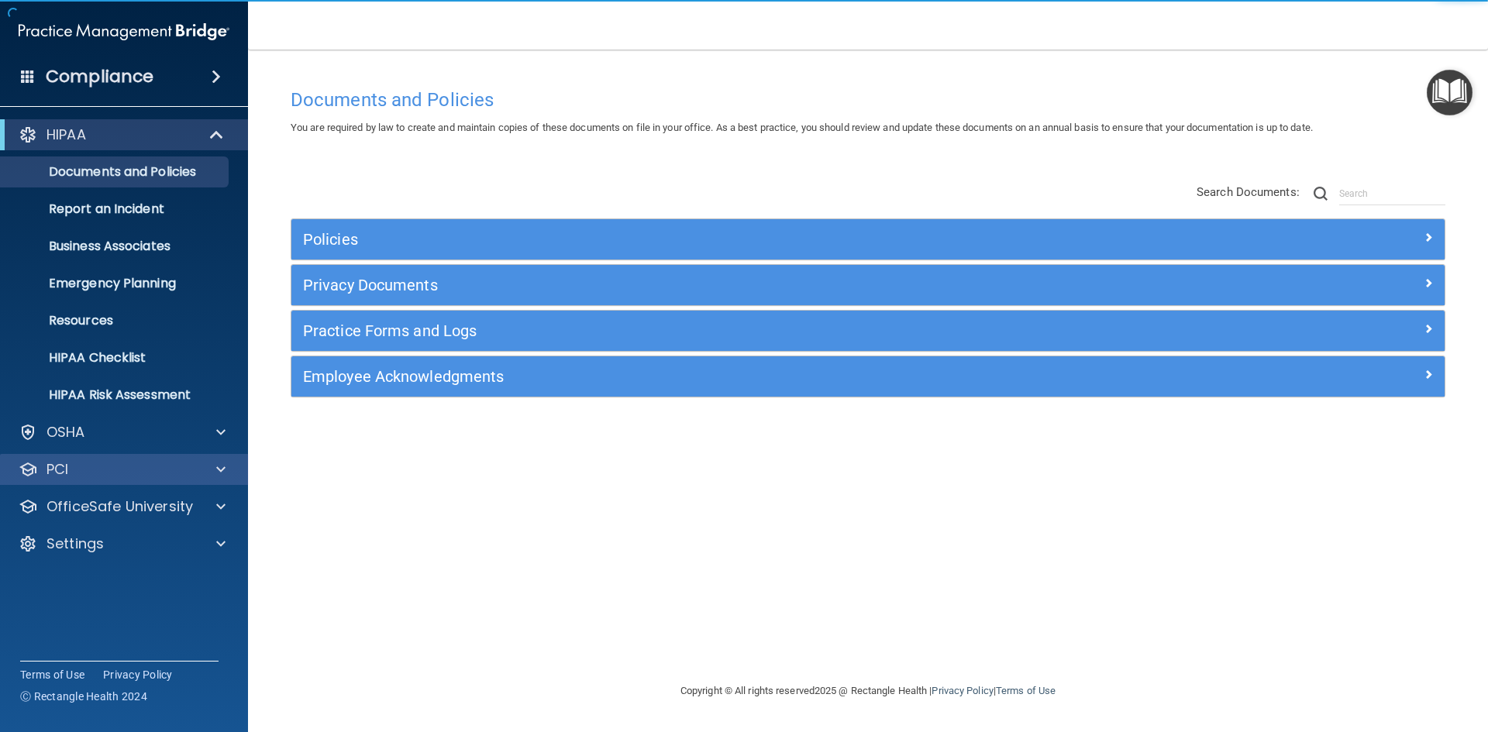  What do you see at coordinates (119, 507) in the screenshot?
I see `p: OfficeSafe University` at bounding box center [119, 507].